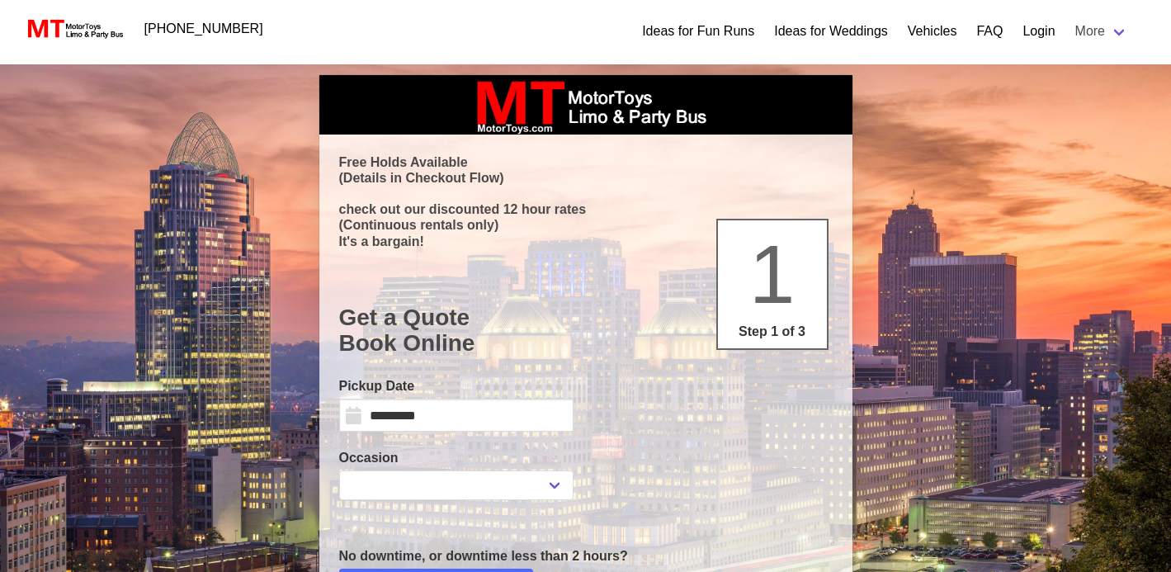 Image resolution: width=1171 pixels, height=572 pixels. What do you see at coordinates (773, 274) in the screenshot?
I see `span: 1` at bounding box center [773, 274].